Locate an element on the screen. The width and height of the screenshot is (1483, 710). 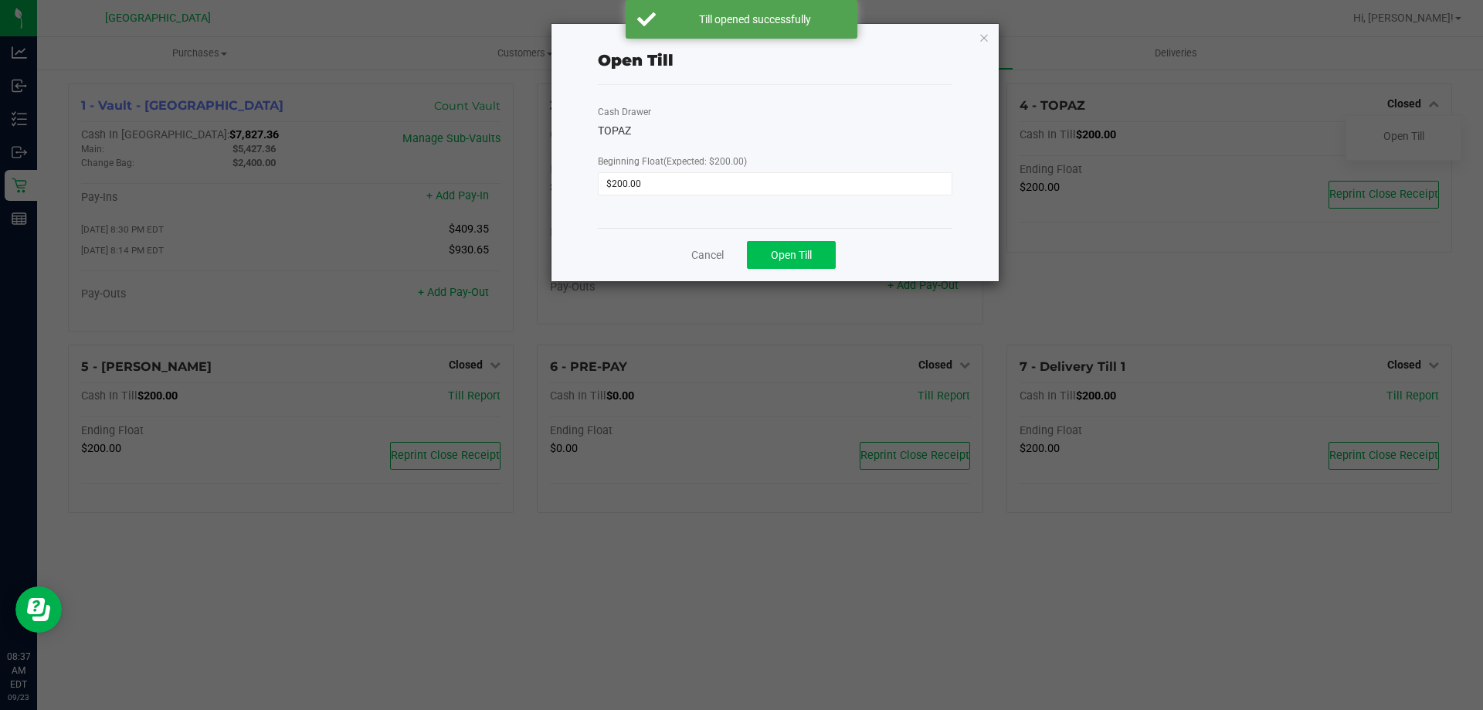
div: TOPAZ is located at coordinates (775, 131).